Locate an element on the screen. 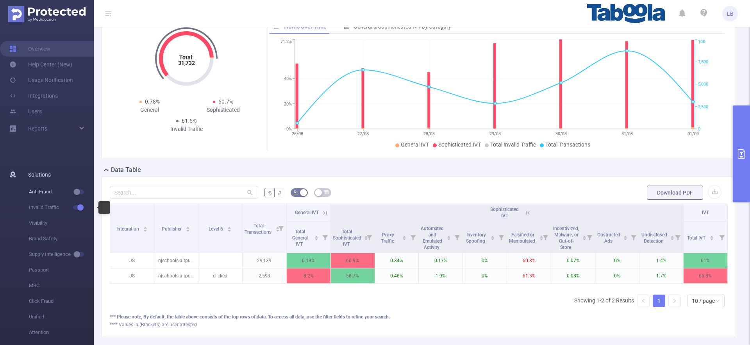  tspan: 0 is located at coordinates (699, 129).